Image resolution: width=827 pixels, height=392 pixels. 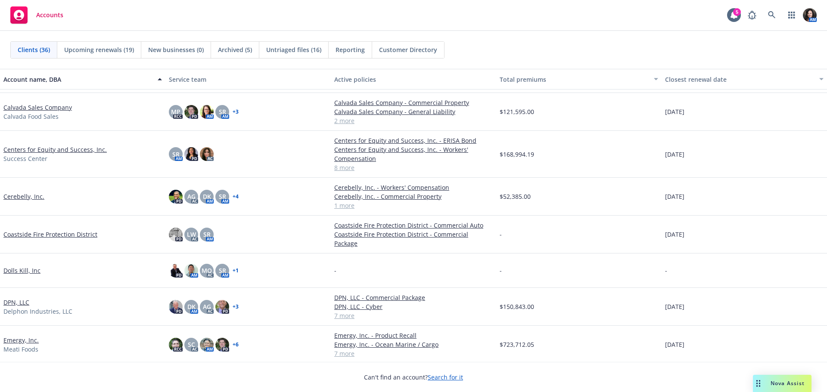 What do you see at coordinates (413, 298) in the screenshot?
I see `a: DPN, LLC - Commercial Package` at bounding box center [413, 298].